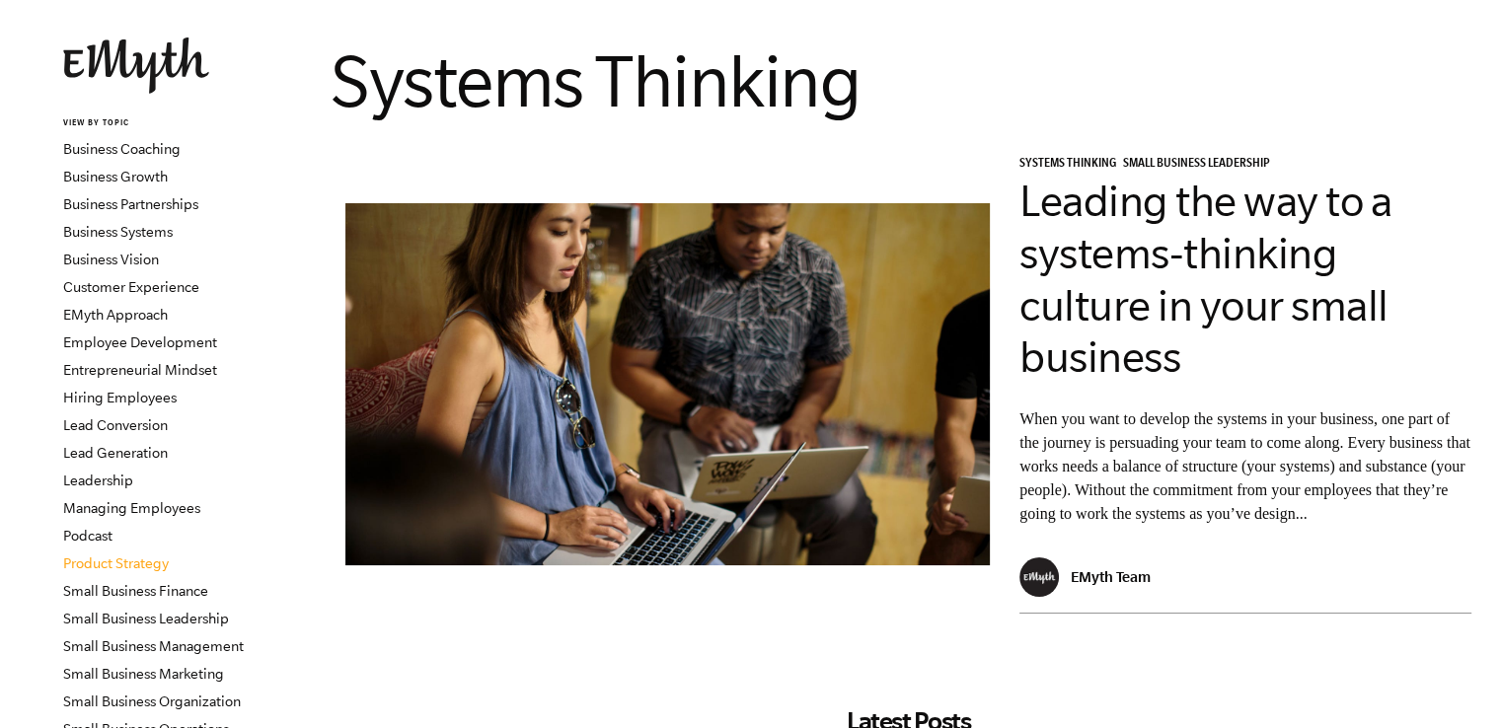  What do you see at coordinates (140, 342) in the screenshot?
I see `a: Employee Development` at bounding box center [140, 342].